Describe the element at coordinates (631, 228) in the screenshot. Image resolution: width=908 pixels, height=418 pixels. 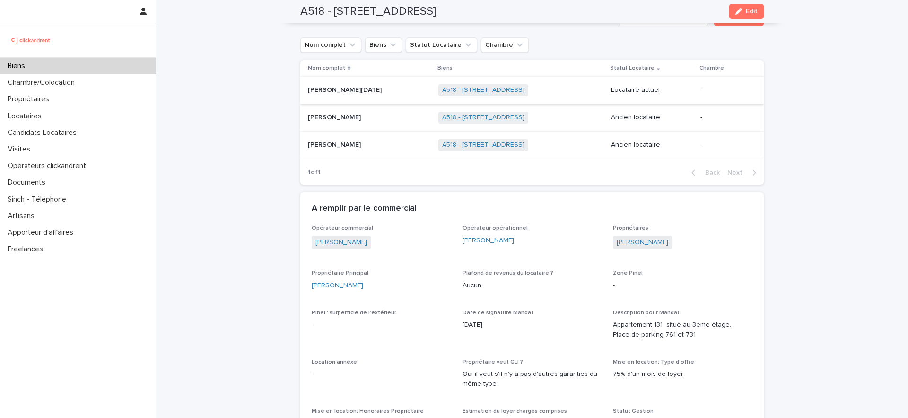
I see `span: Propriétaires` at that location.